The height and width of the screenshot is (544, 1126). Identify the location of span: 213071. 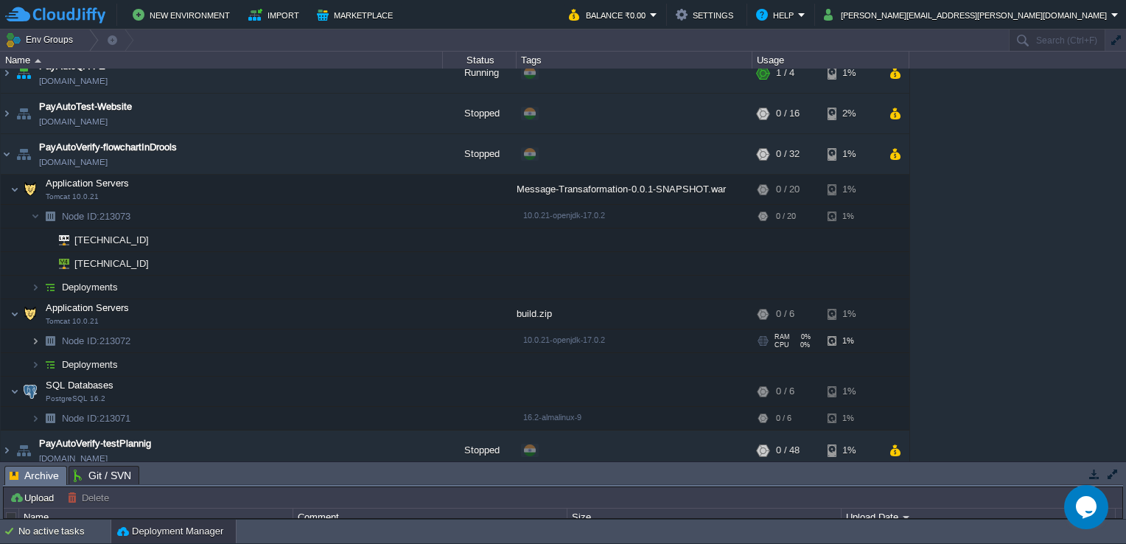
(97, 419).